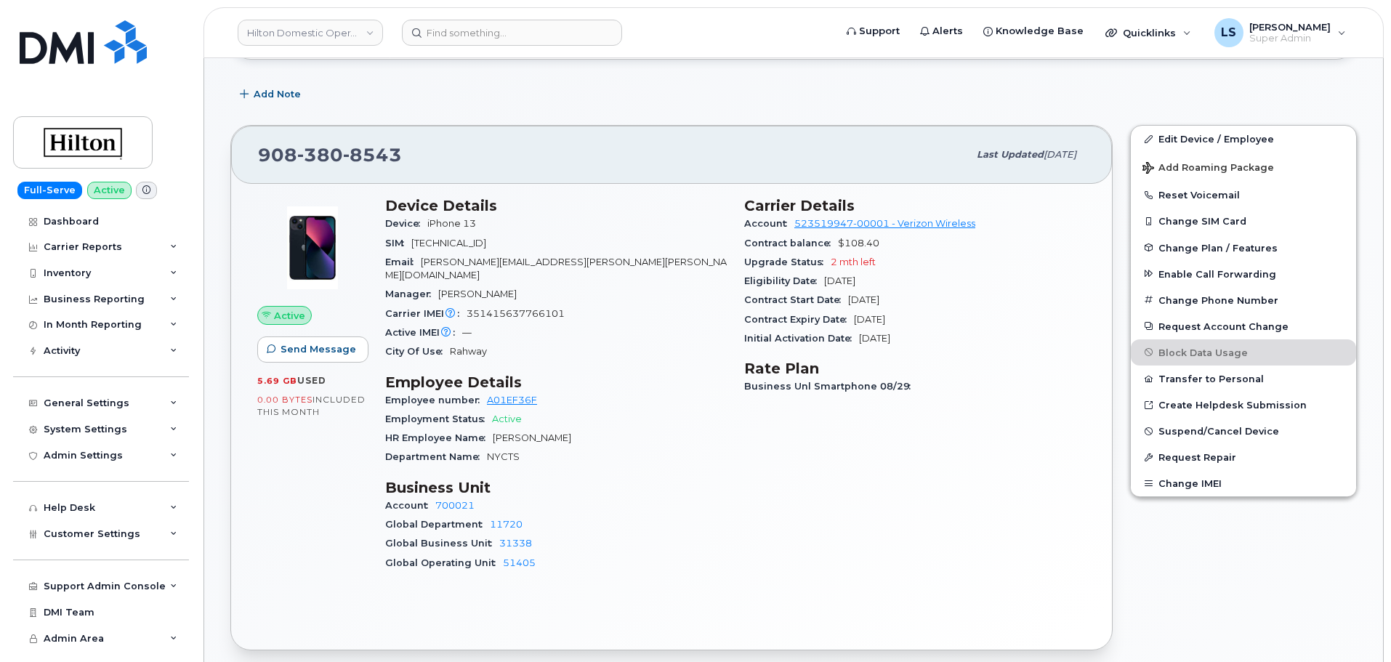 The width and height of the screenshot is (1391, 662). Describe the element at coordinates (1010, 154) in the screenshot. I see `span: Last updated` at that location.